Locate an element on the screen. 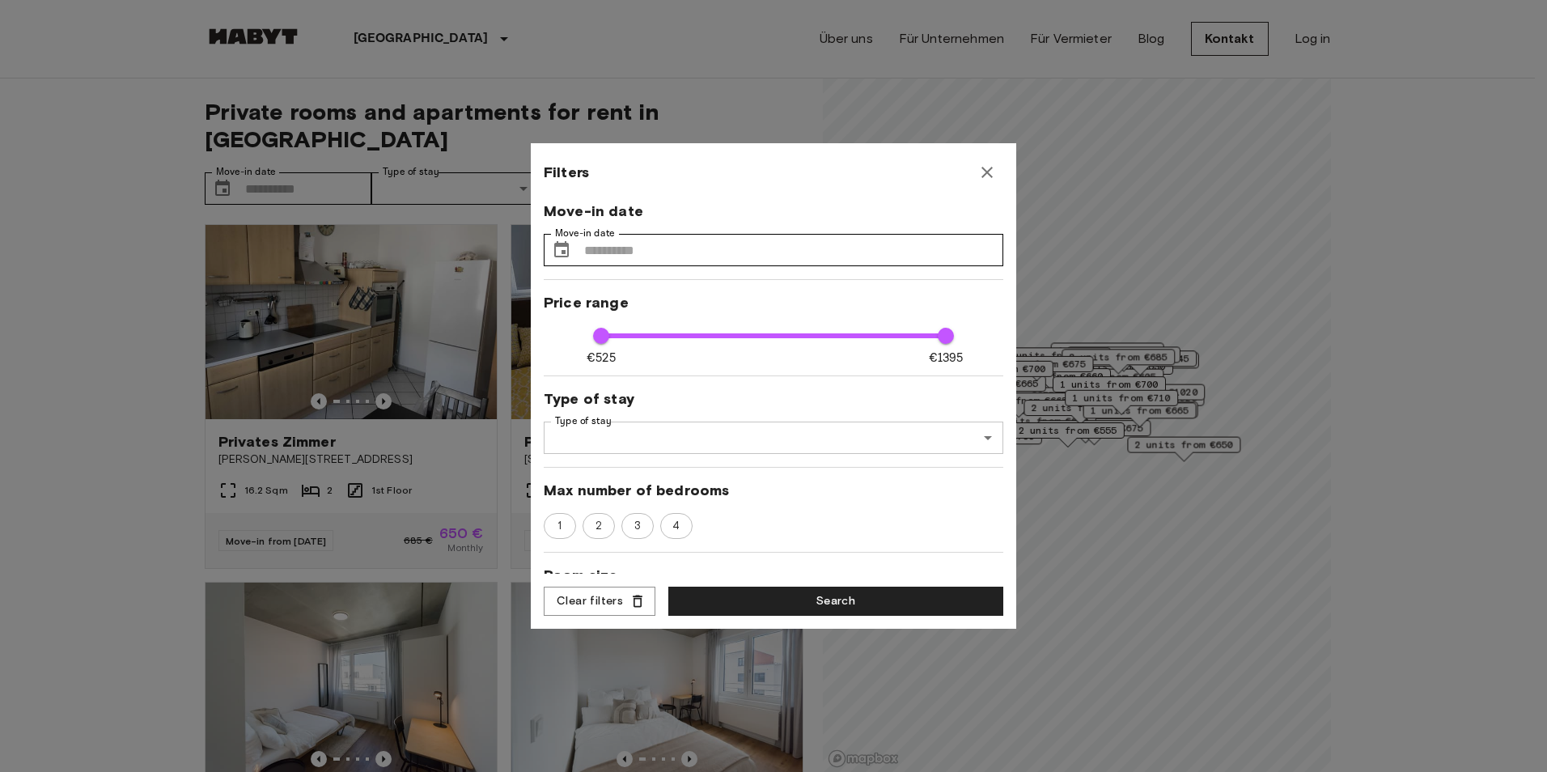 The height and width of the screenshot is (772, 1547). span: Max number of bedrooms is located at coordinates (774, 490).